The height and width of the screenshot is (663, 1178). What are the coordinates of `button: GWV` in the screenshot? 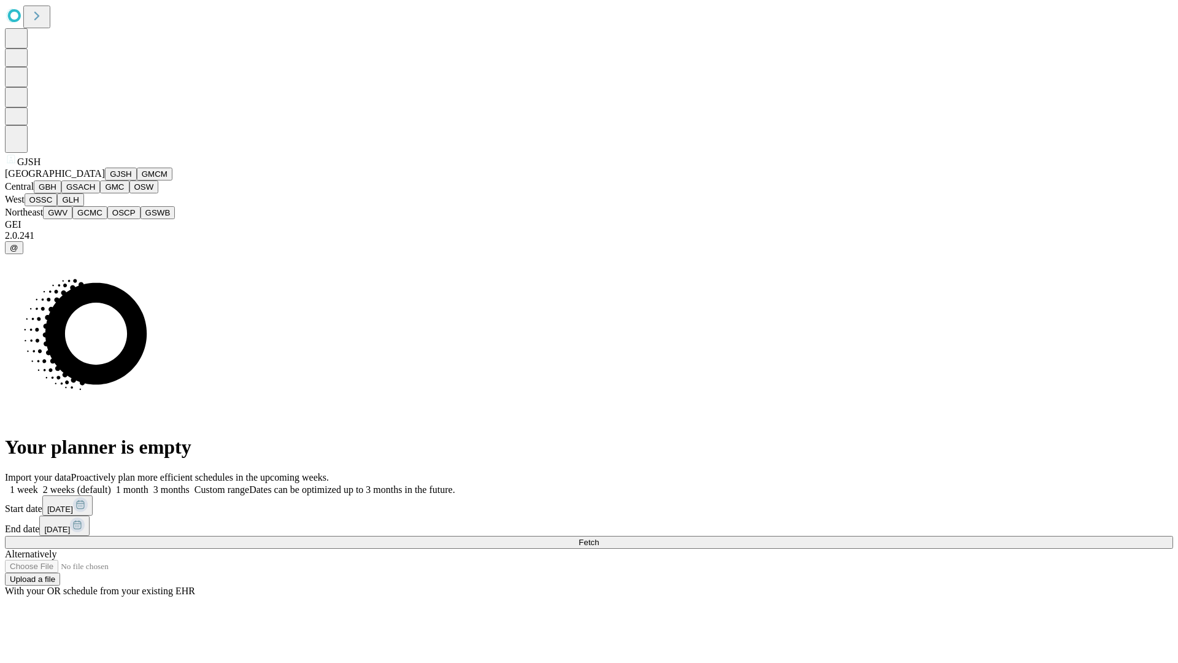 It's located at (58, 212).